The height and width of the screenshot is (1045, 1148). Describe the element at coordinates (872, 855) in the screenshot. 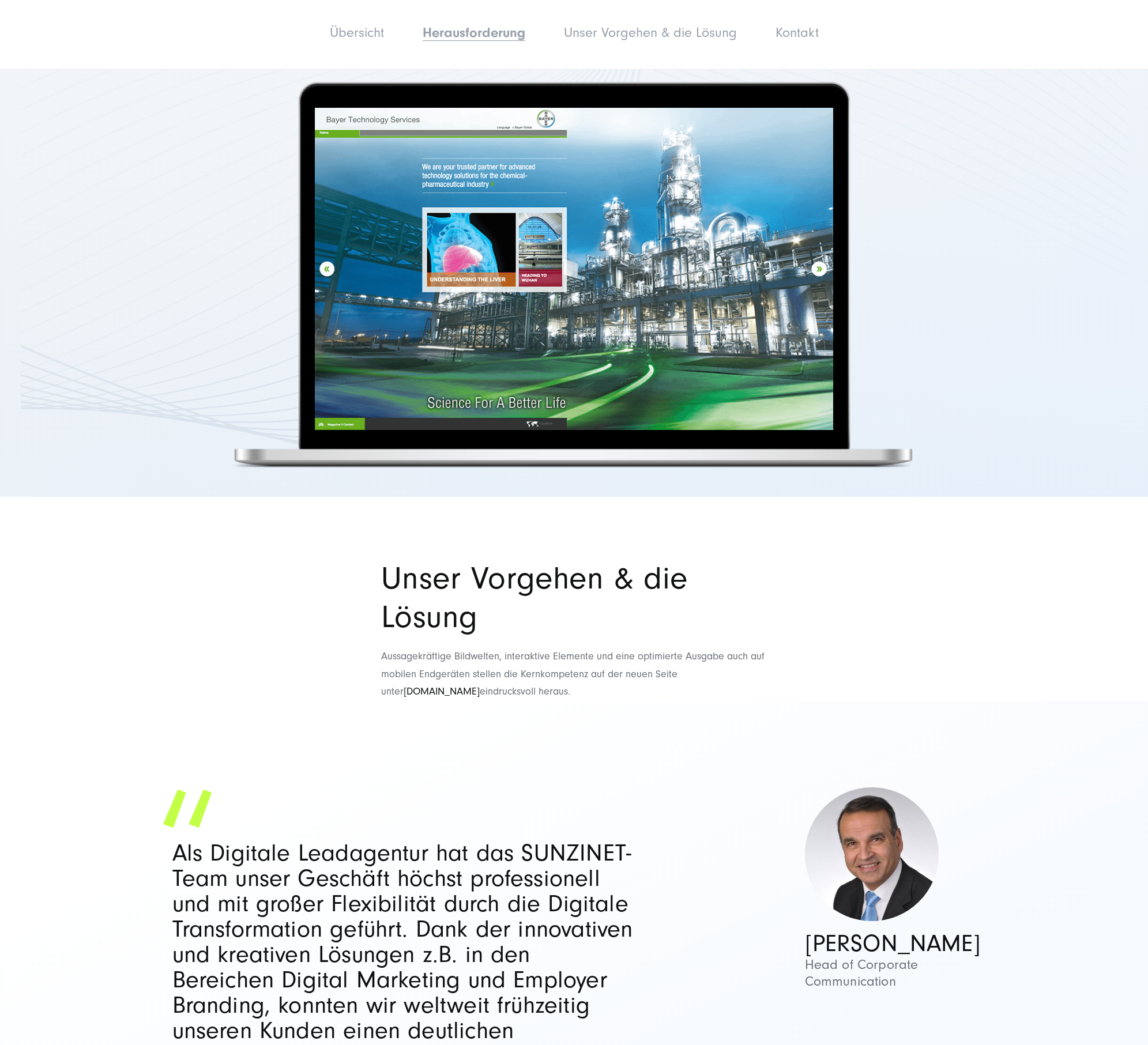

I see `img: csm_Arnold_Rajathurai_Bayer_ce2c09a984` at that location.